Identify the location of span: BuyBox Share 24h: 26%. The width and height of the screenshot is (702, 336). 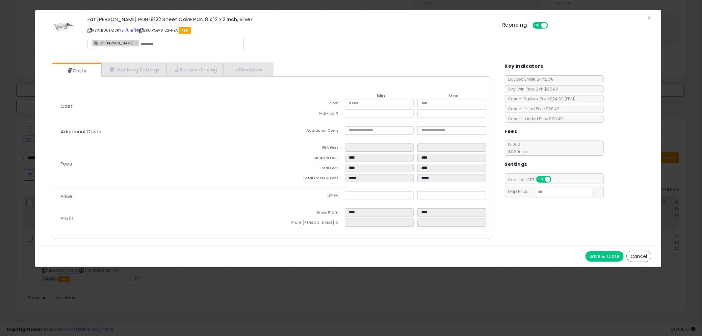
(529, 79).